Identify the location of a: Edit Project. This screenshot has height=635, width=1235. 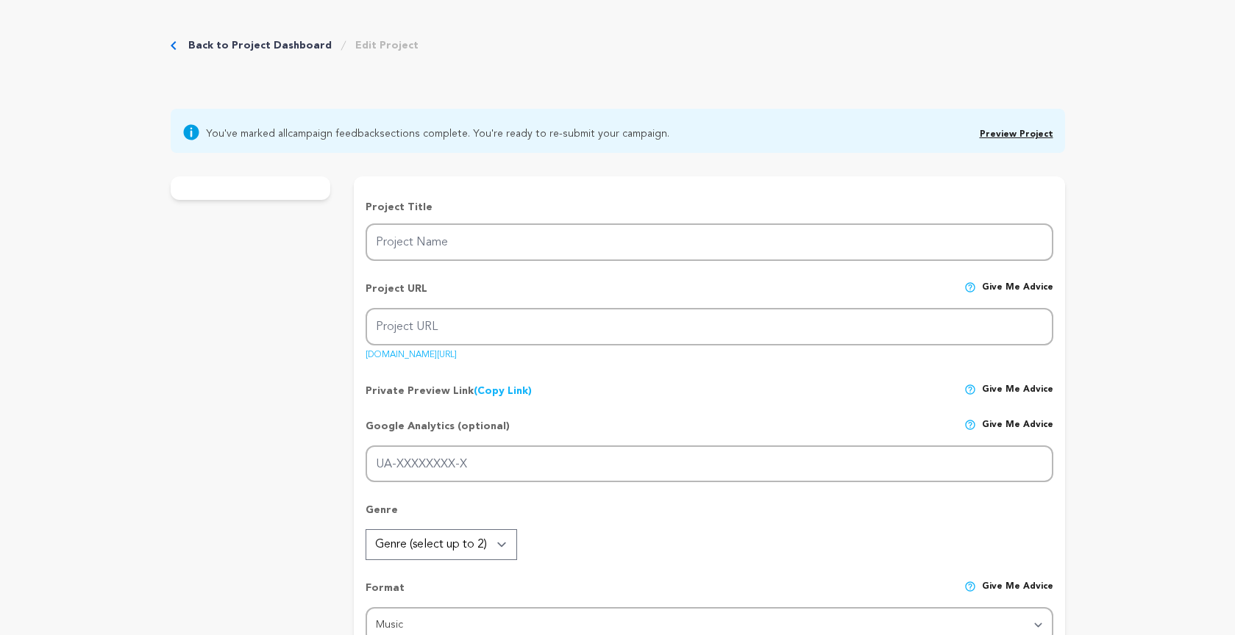
(387, 46).